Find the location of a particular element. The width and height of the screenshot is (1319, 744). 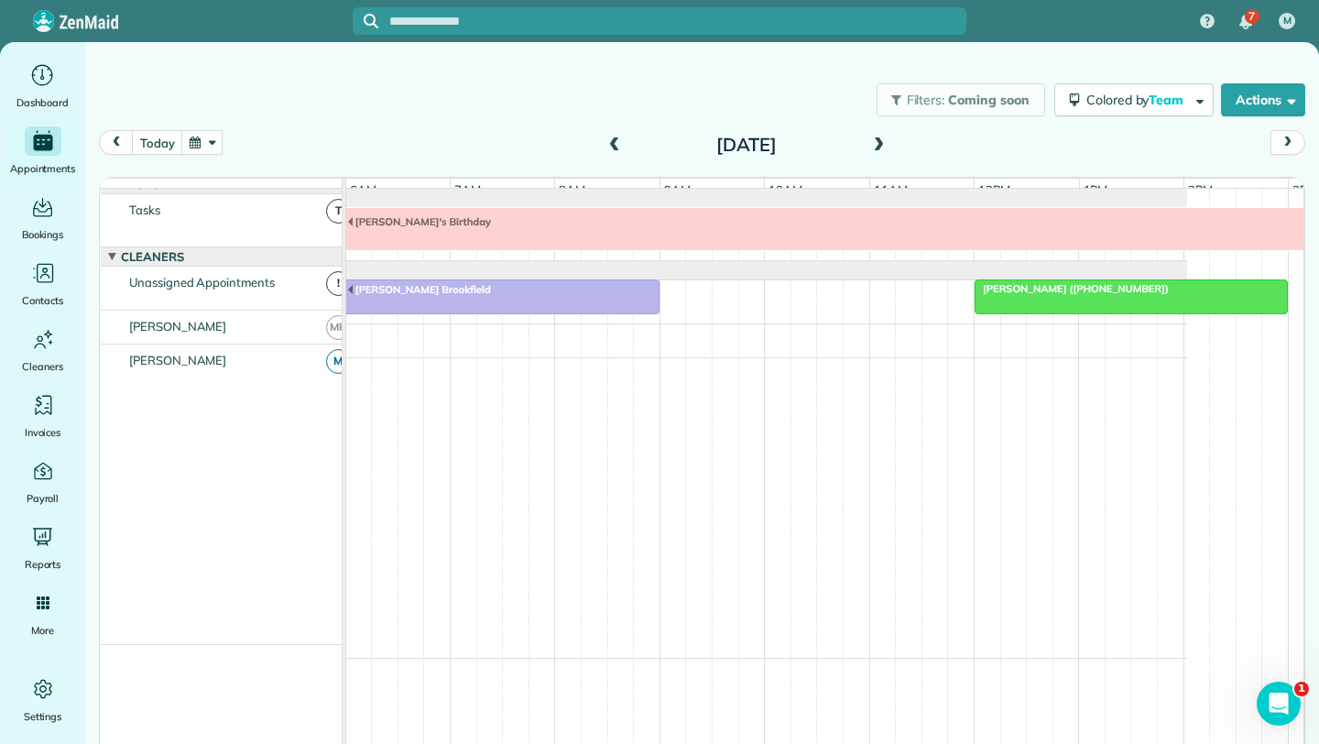

svg: Focus search is located at coordinates (371, 21).